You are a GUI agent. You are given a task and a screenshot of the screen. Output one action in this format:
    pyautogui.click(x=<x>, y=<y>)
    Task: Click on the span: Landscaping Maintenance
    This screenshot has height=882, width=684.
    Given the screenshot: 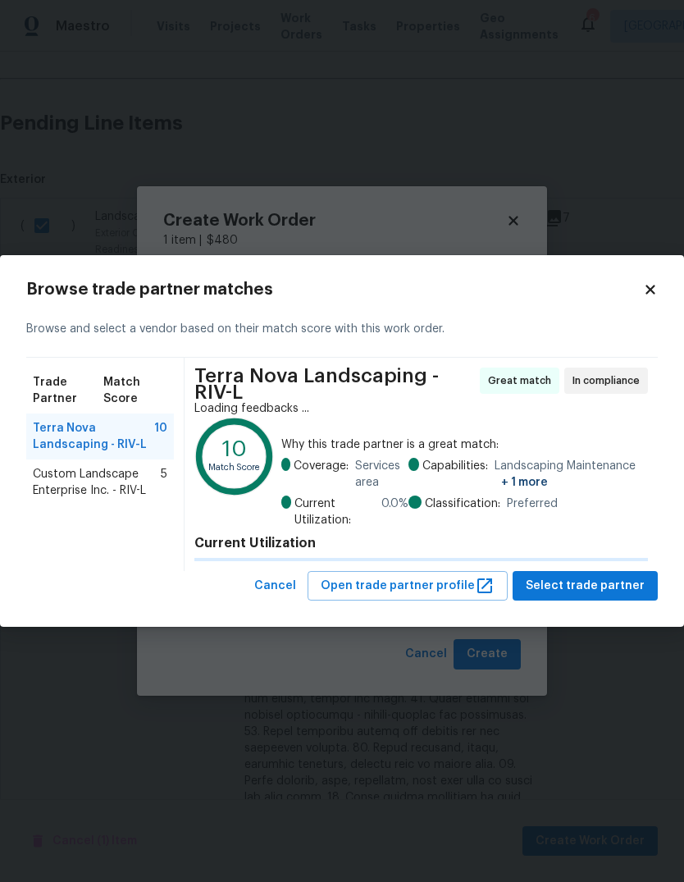 What is the action you would take?
    pyautogui.click(x=571, y=474)
    